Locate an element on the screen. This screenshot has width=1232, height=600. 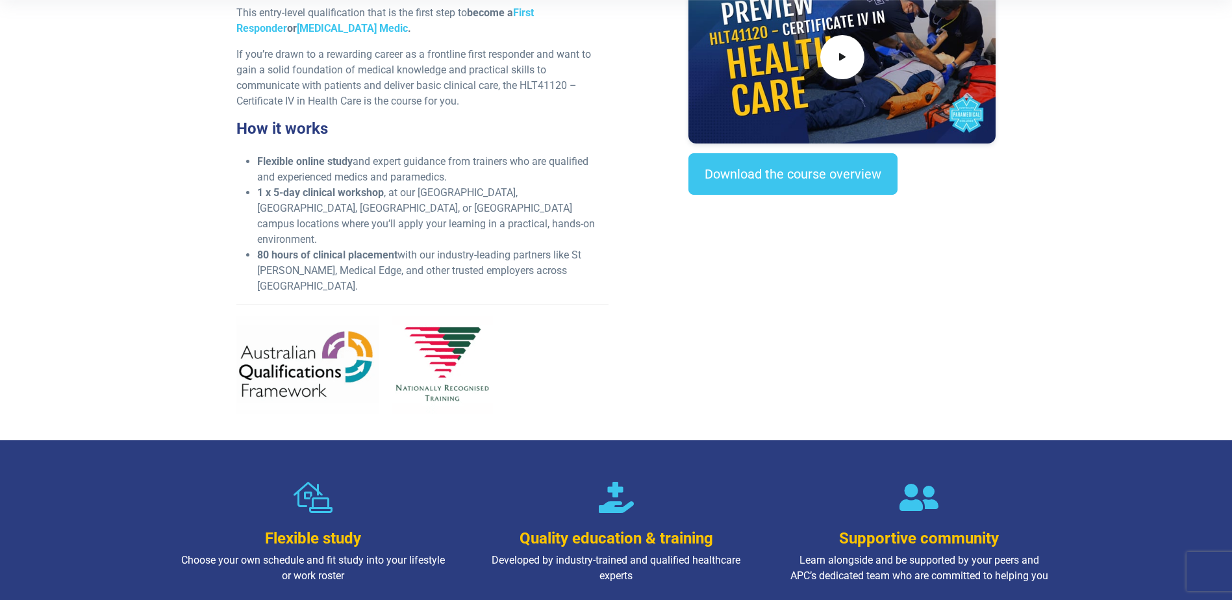
h3: How it works is located at coordinates (422, 129).